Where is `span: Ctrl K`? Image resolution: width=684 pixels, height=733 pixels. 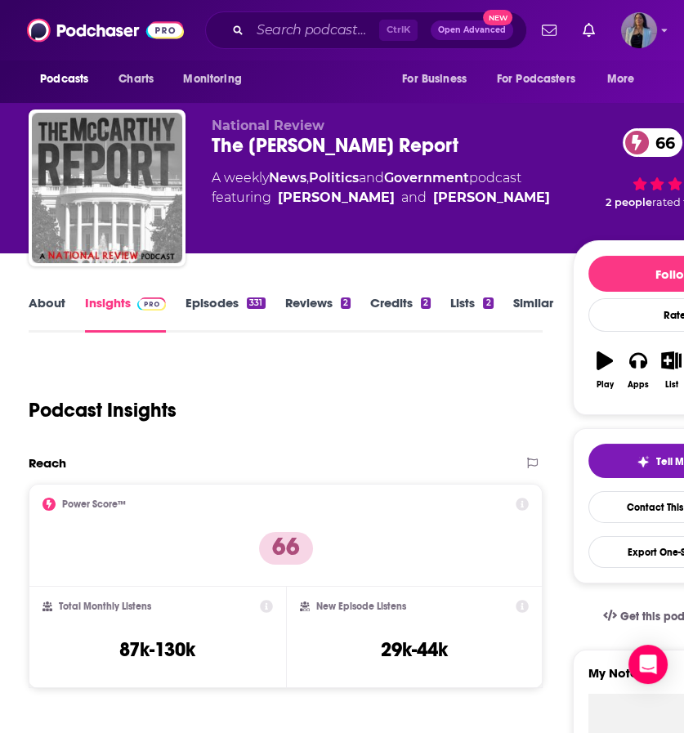
span: Ctrl K is located at coordinates (398, 30).